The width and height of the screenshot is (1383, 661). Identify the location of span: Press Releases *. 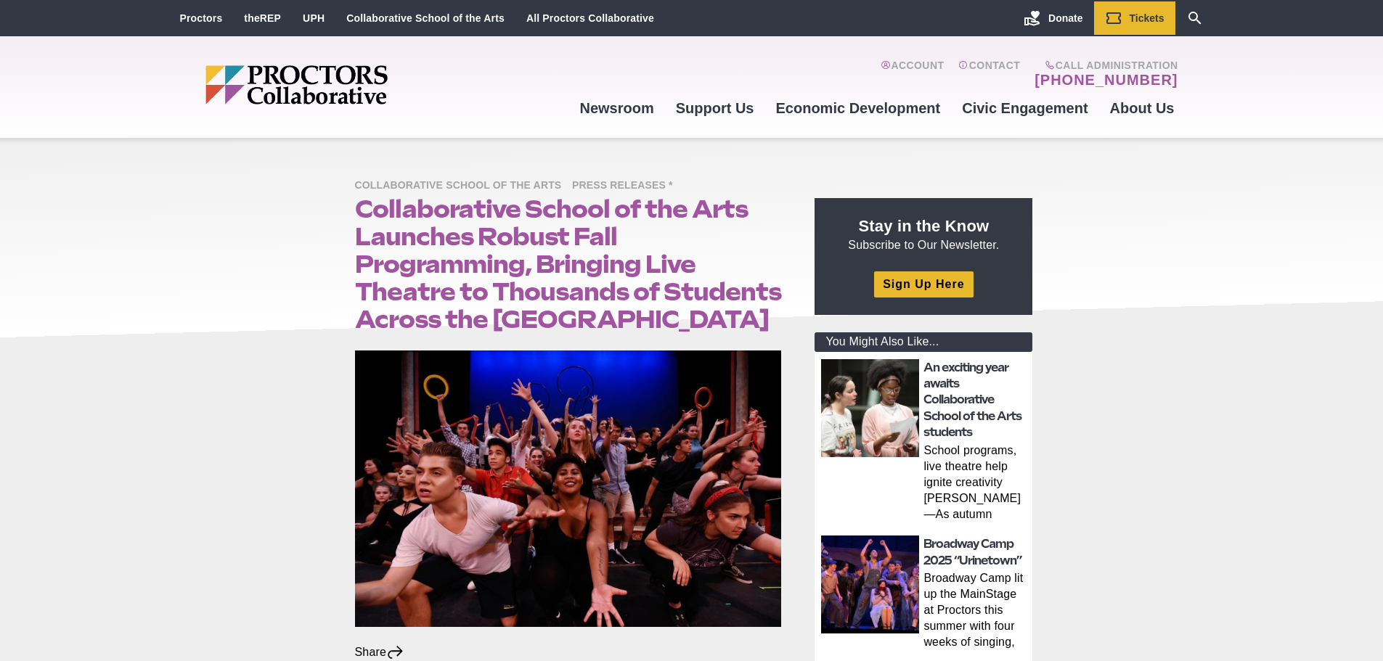
(626, 186).